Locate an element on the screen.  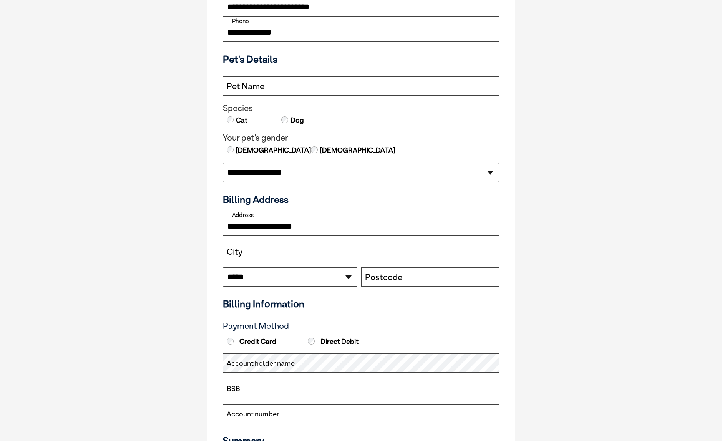
label: Address is located at coordinates (243, 215).